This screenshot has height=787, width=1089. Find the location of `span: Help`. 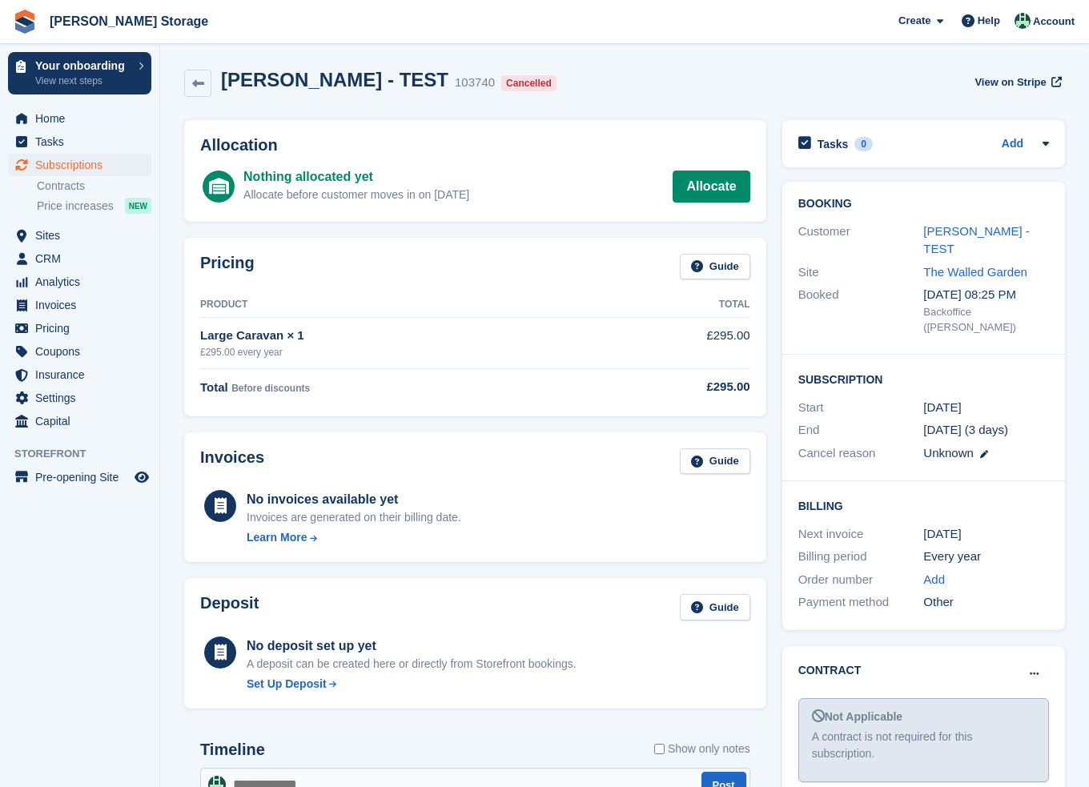

span: Help is located at coordinates (989, 21).